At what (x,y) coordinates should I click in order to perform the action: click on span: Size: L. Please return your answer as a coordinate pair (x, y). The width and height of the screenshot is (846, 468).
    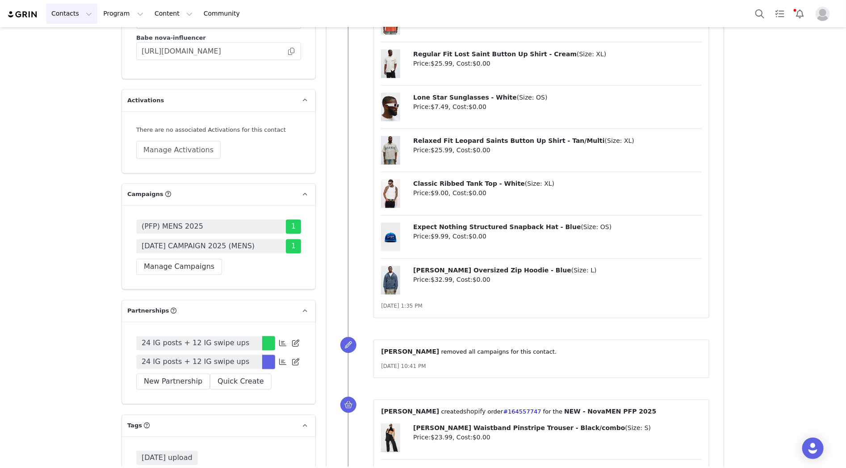
    Looking at the image, I should click on (584, 271).